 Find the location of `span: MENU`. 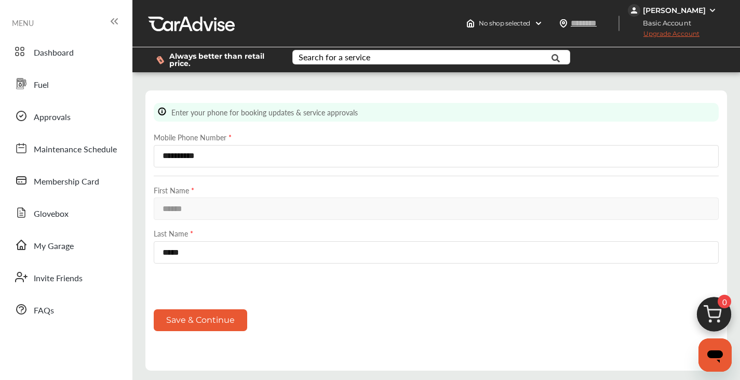

span: MENU is located at coordinates (23, 23).